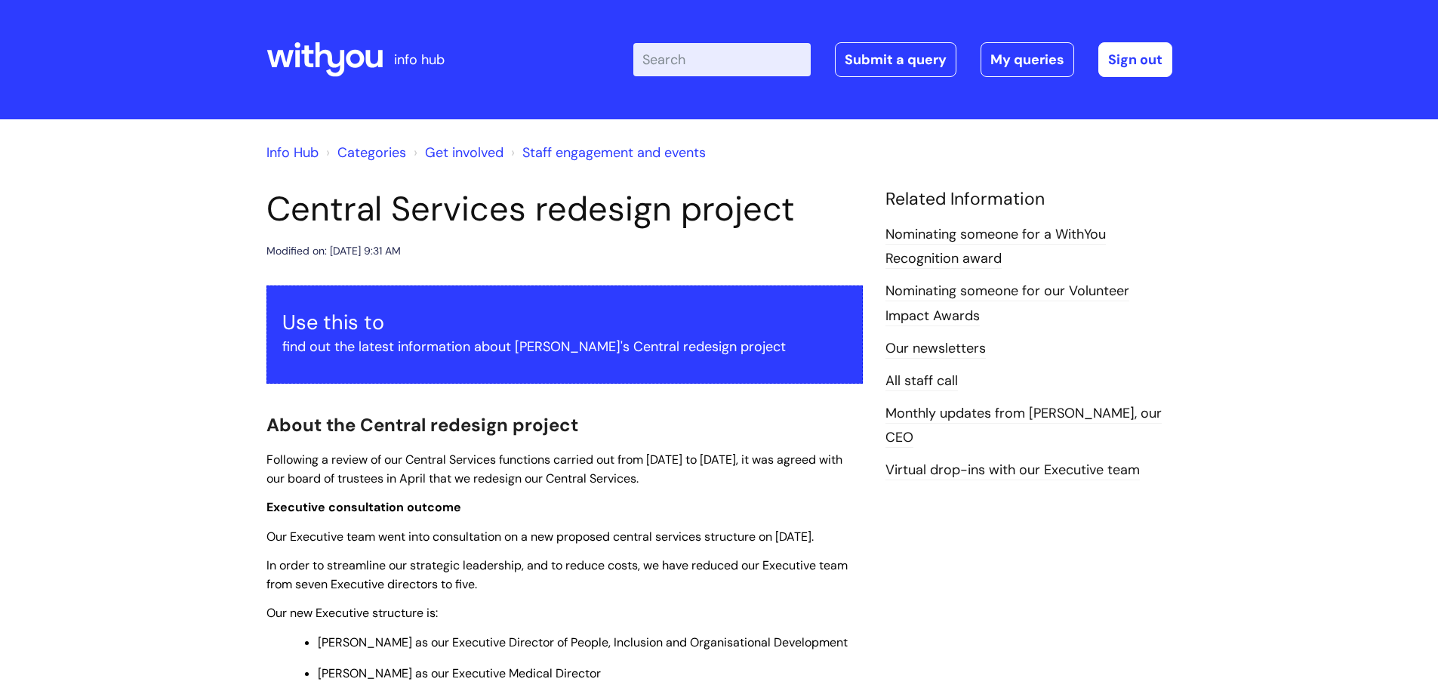 The width and height of the screenshot is (1438, 688). What do you see at coordinates (371, 153) in the screenshot?
I see `a: Categories` at bounding box center [371, 153].